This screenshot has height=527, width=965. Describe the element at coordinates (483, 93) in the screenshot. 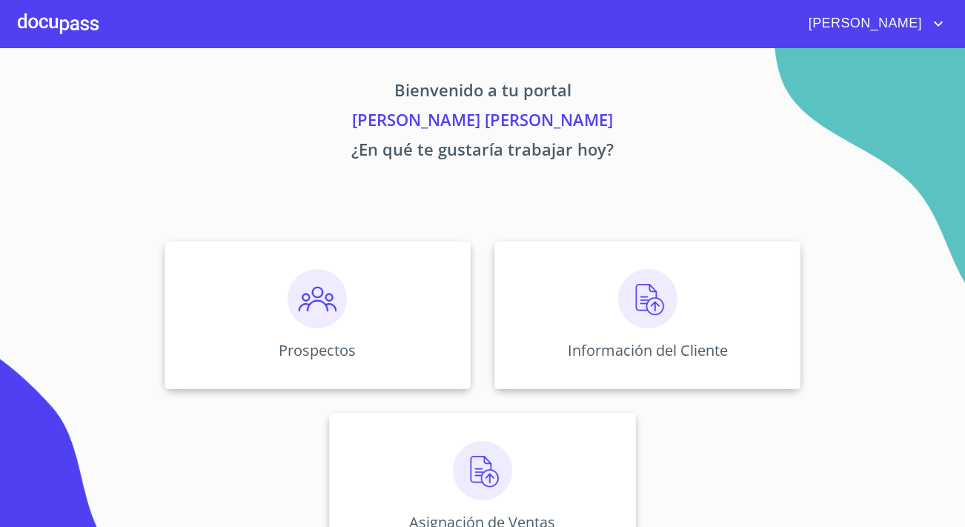

I see `p: Bienvenido a tu portal` at that location.